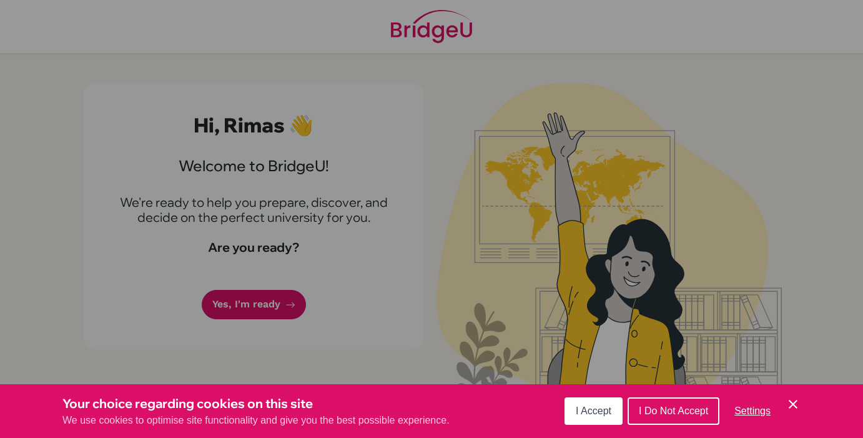 Image resolution: width=863 pixels, height=438 pixels. I want to click on button: I Do Not Accept, so click(673, 411).